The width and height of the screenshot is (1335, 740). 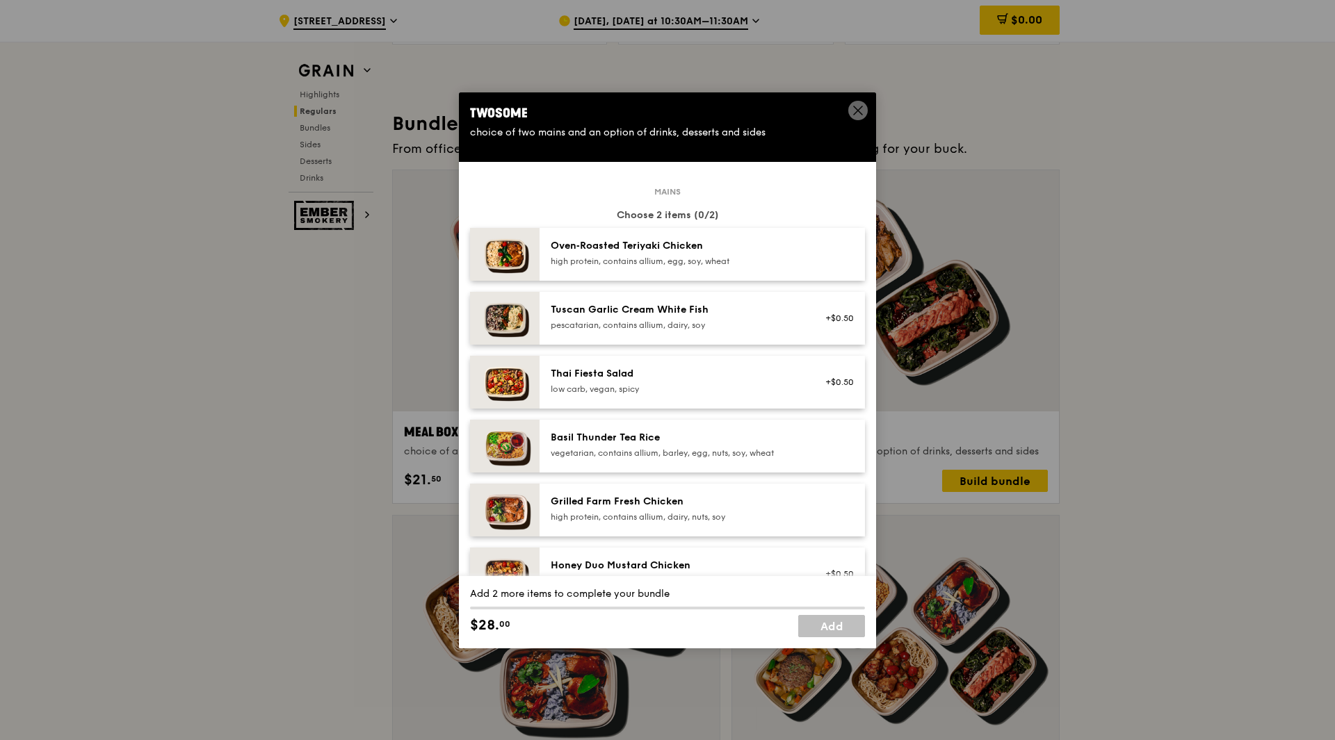 I want to click on span: 00, so click(x=505, y=624).